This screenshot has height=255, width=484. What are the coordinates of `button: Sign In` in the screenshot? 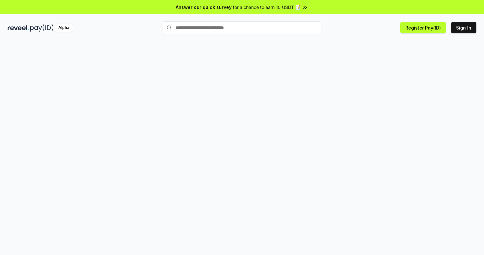 It's located at (464, 28).